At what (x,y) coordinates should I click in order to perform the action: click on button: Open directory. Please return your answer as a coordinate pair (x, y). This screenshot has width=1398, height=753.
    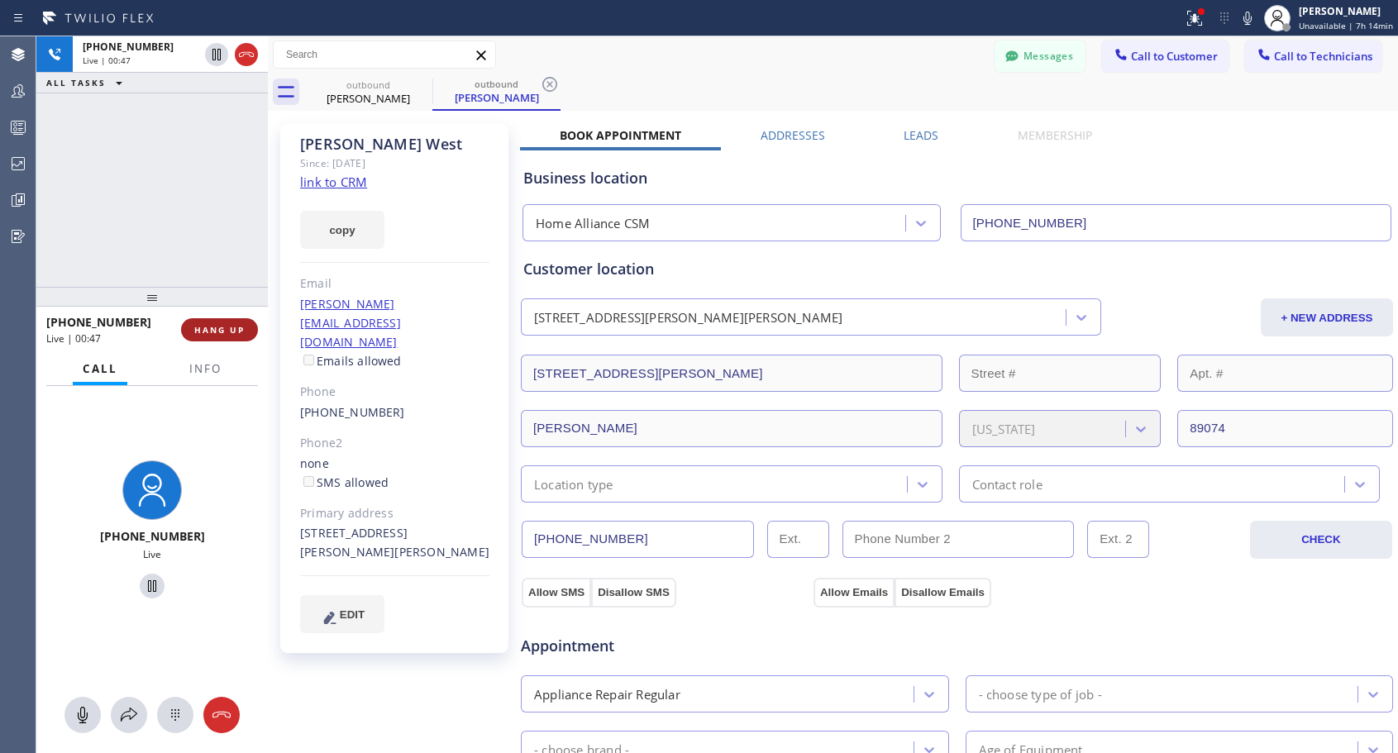
    Looking at the image, I should click on (129, 715).